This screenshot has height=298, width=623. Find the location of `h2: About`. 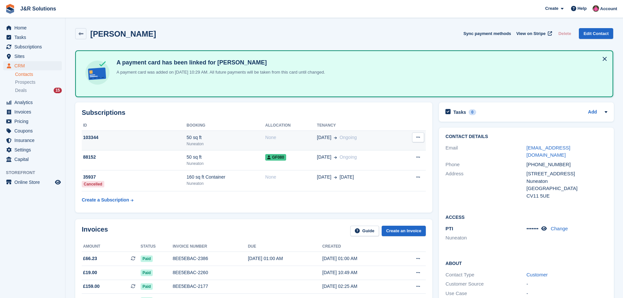

h2: About is located at coordinates (526, 263).